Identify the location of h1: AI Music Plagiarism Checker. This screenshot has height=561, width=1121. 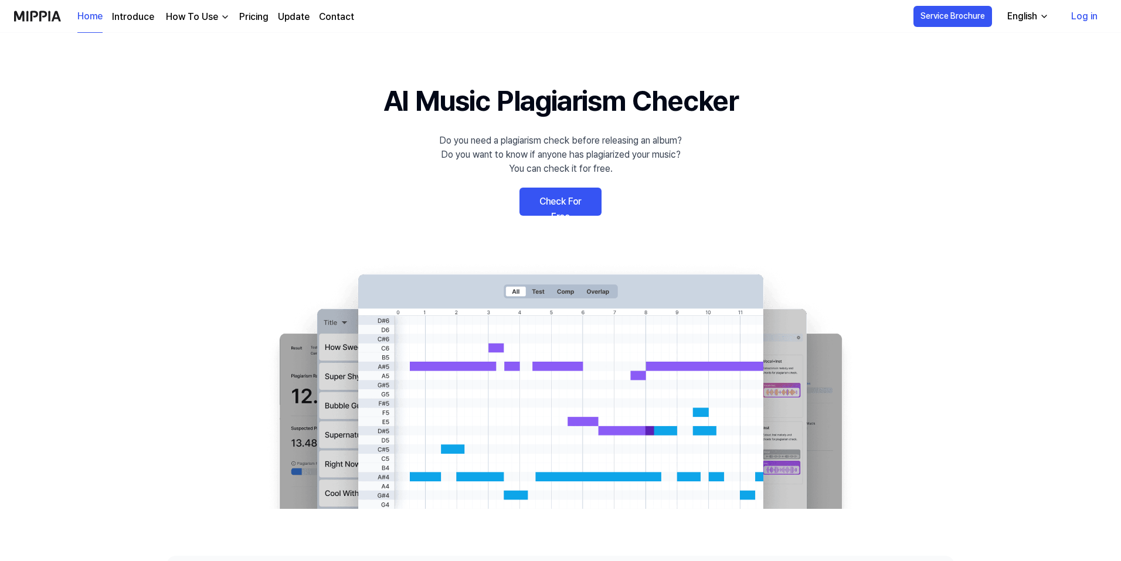
(560, 101).